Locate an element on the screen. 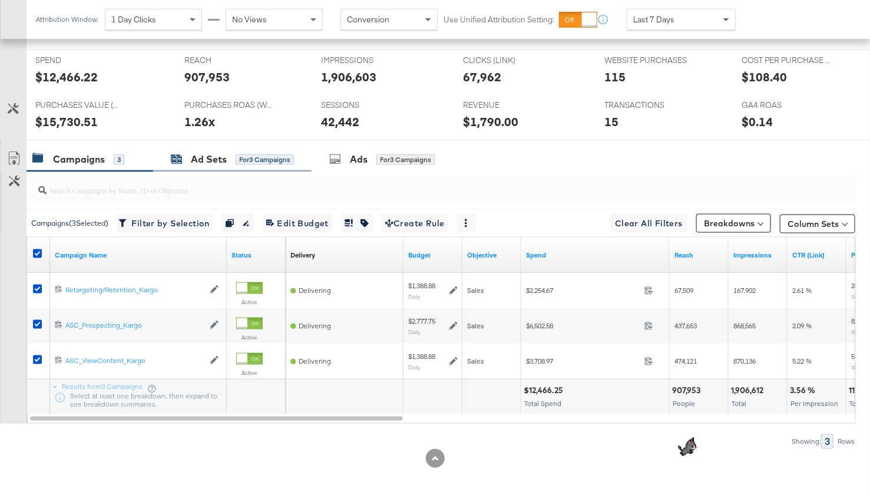  a: Retargeting/Retention_Kargo is located at coordinates (134, 290).